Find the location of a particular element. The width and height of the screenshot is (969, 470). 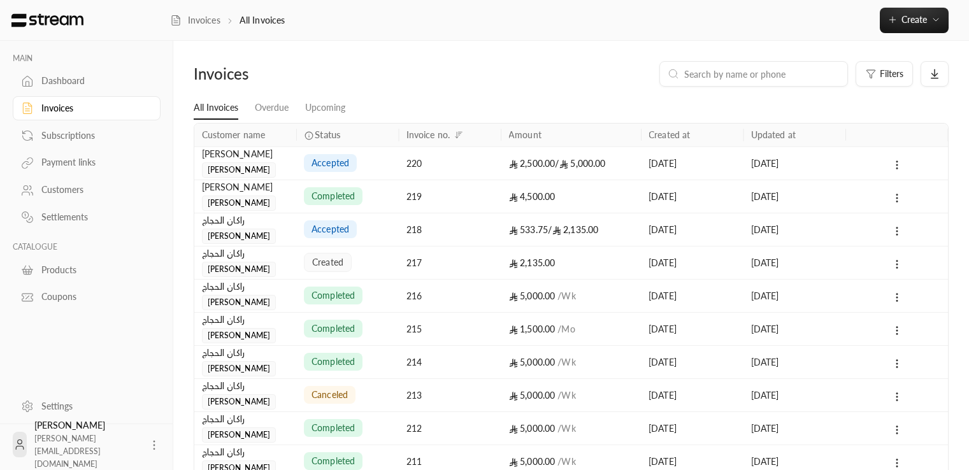

button: Sort is located at coordinates (459, 135).